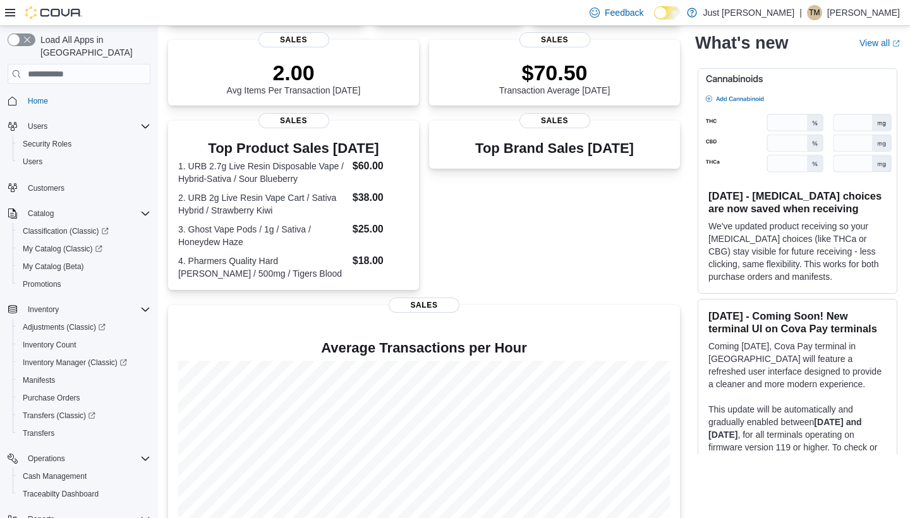  Describe the element at coordinates (79, 310) in the screenshot. I see `button: Inventory` at that location.